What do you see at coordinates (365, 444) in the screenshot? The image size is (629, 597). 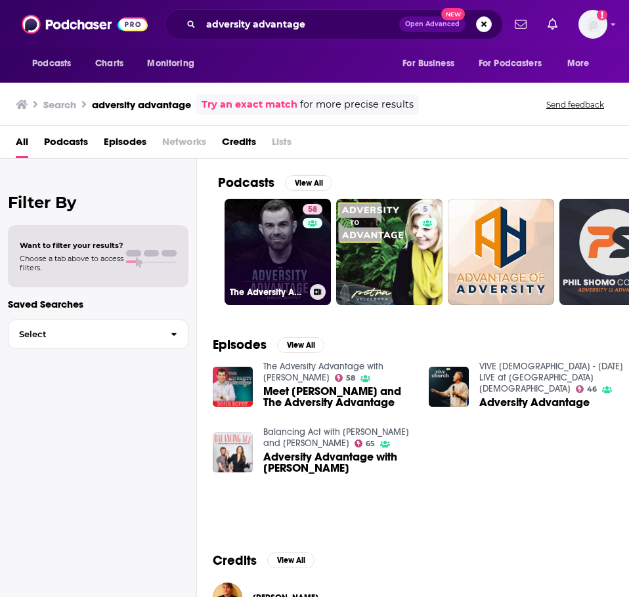 I see `a: 65` at bounding box center [365, 444].